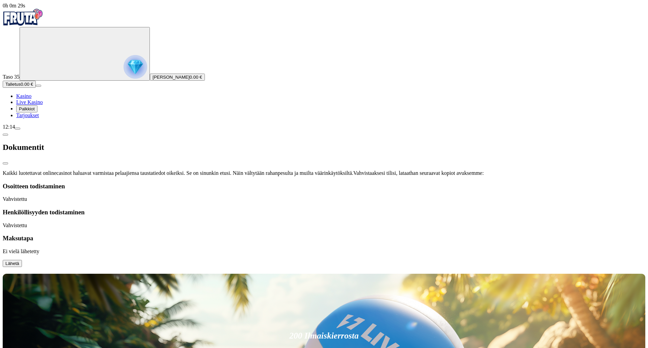 This screenshot has width=648, height=348. I want to click on span: Palkkiot, so click(27, 109).